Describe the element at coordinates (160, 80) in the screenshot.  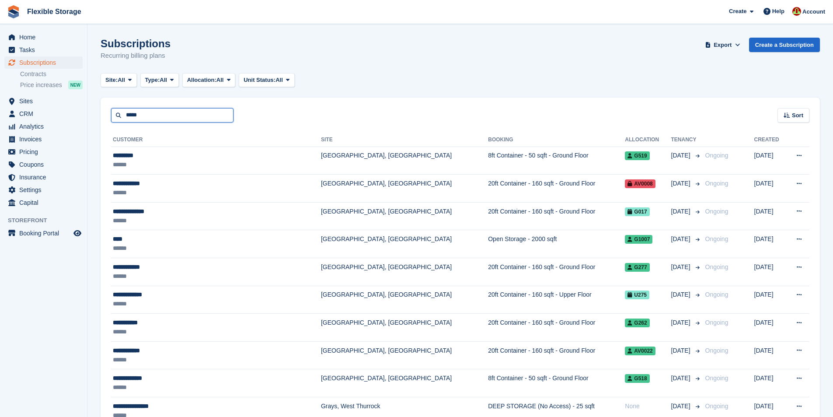
I see `button: Type: All` at that location.